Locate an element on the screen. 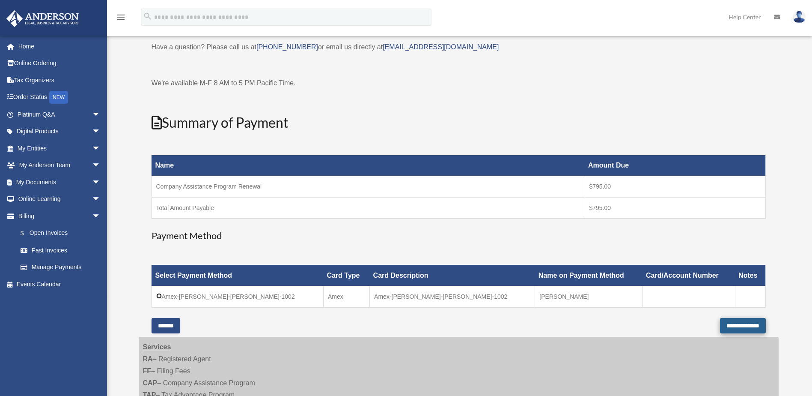 Image resolution: width=812 pixels, height=396 pixels. th: Name is located at coordinates (368, 165).